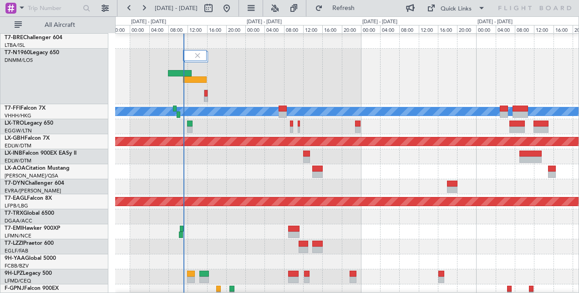 The image size is (579, 293). I want to click on a: T7-DYNChallenger 604, so click(34, 184).